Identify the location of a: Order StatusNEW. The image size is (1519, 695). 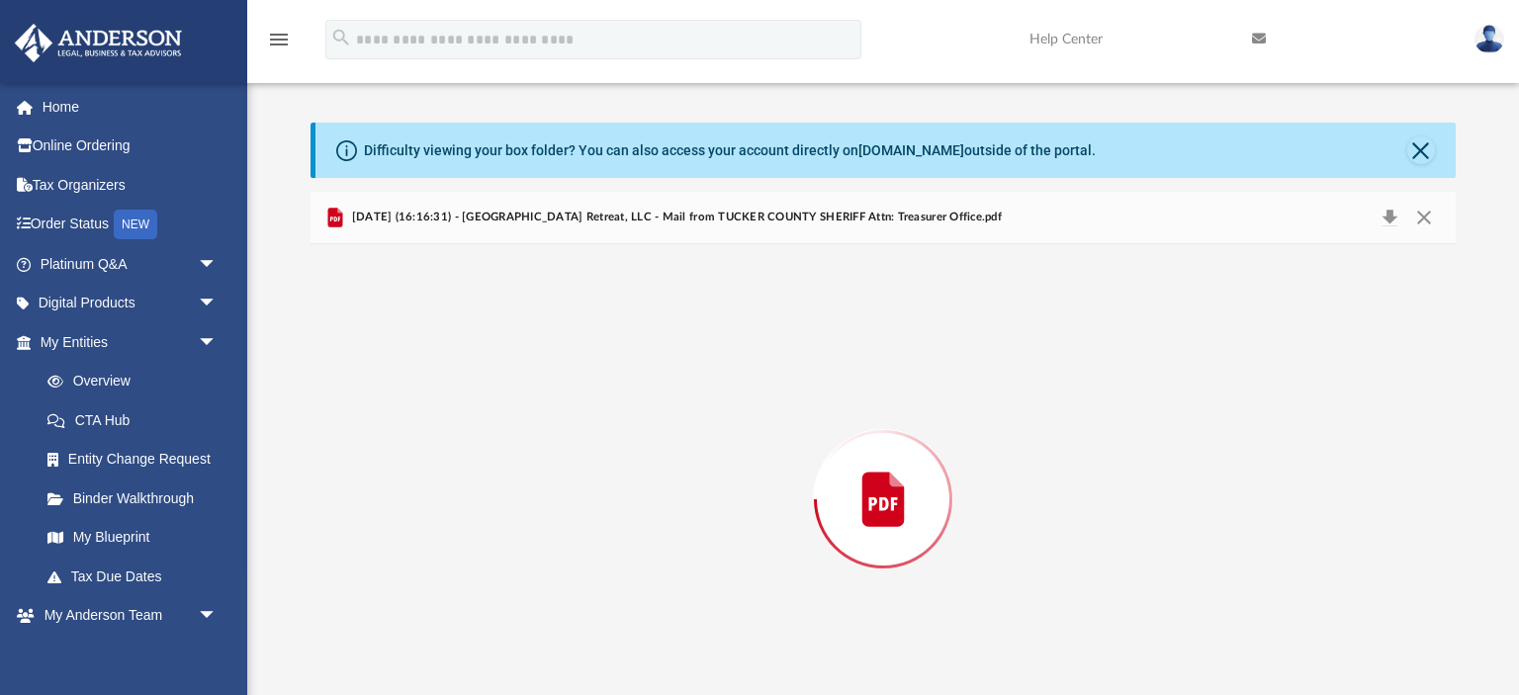
(131, 224).